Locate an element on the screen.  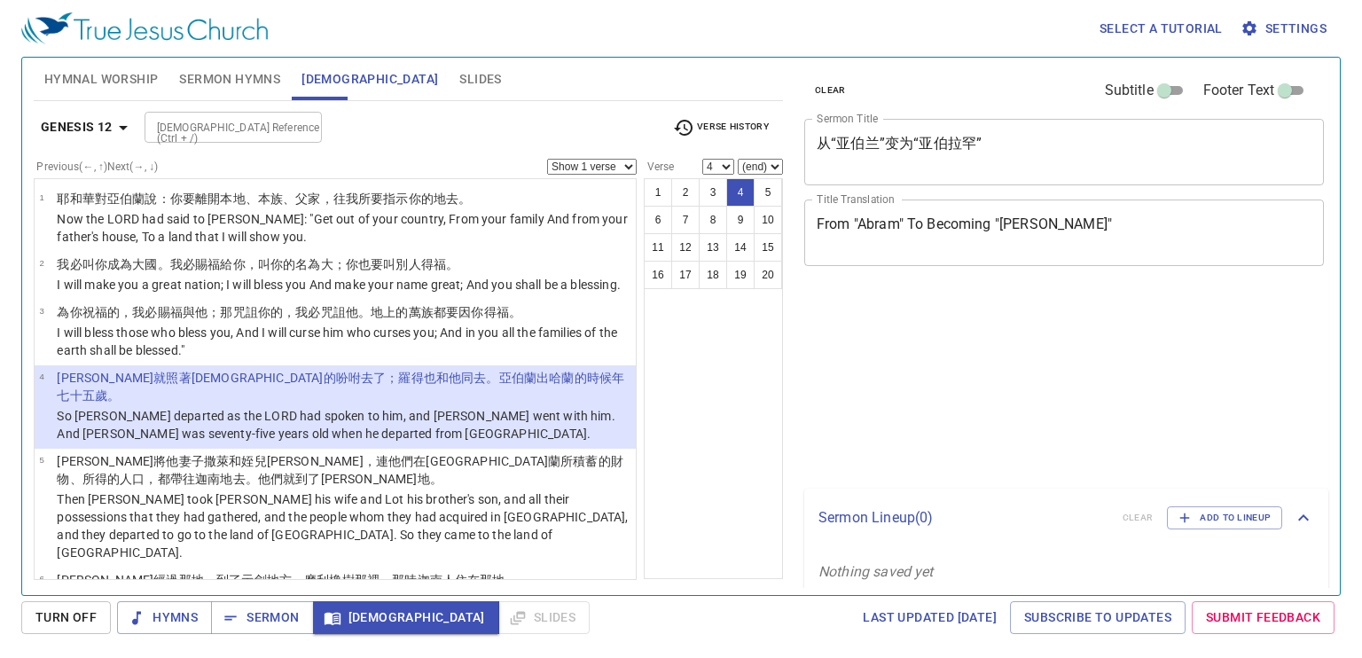
span: Hymns is located at coordinates (164, 617).